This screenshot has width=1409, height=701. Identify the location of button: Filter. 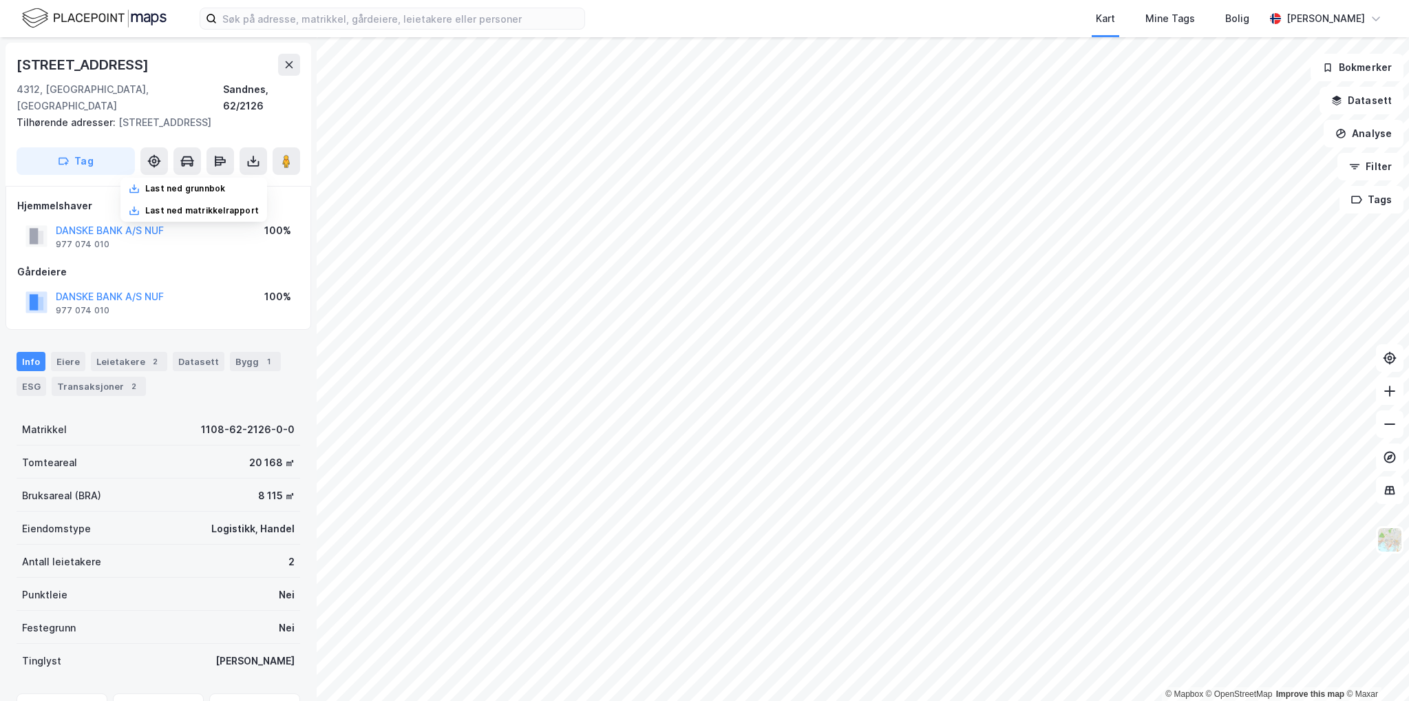
(1371, 167).